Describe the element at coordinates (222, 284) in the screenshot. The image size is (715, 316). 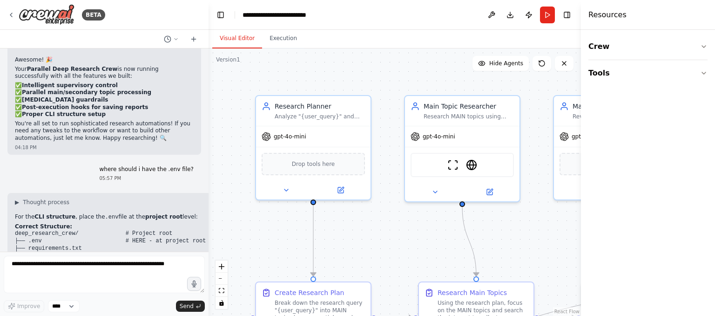
I see `div: React Flow controls` at that location.